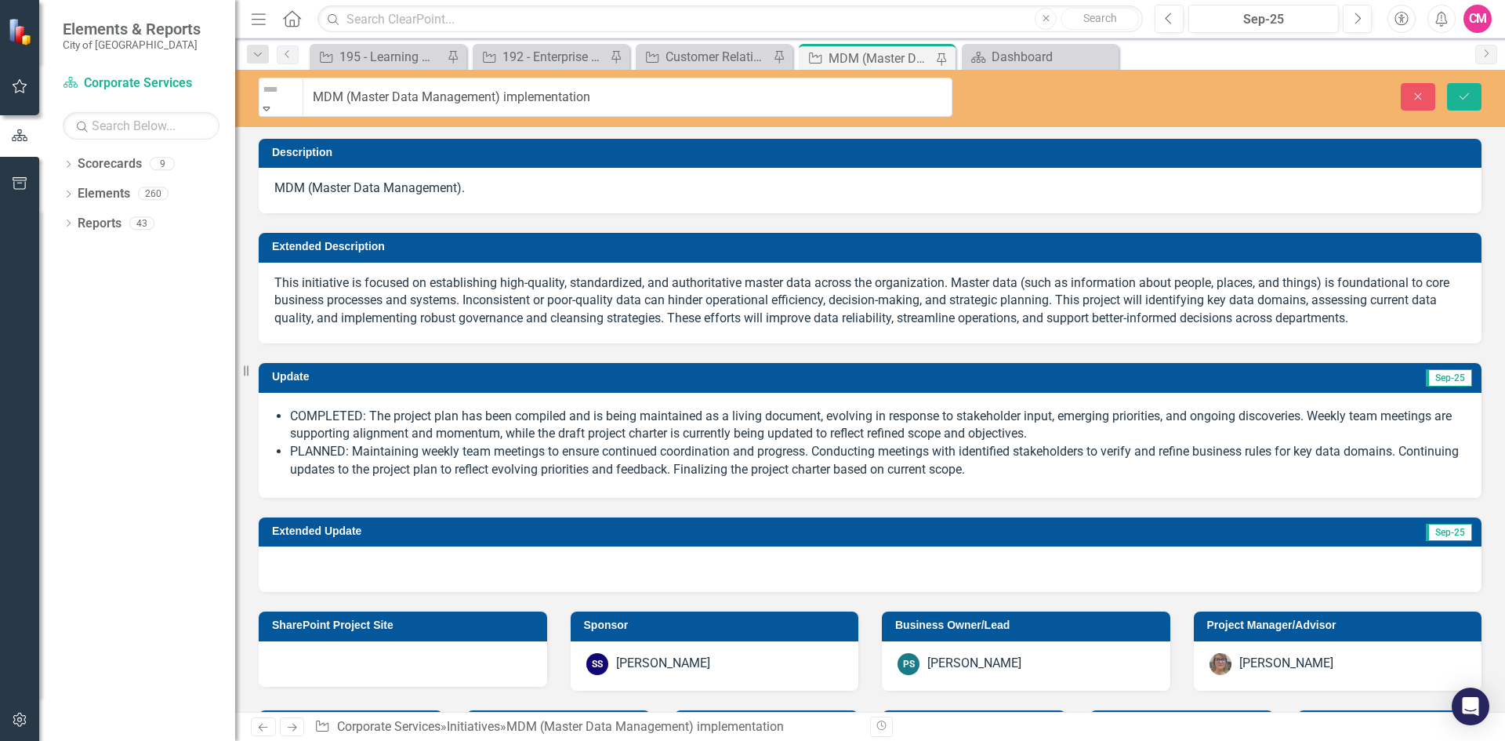 The image size is (1505, 741). Describe the element at coordinates (1477, 19) in the screenshot. I see `button: CM` at that location.